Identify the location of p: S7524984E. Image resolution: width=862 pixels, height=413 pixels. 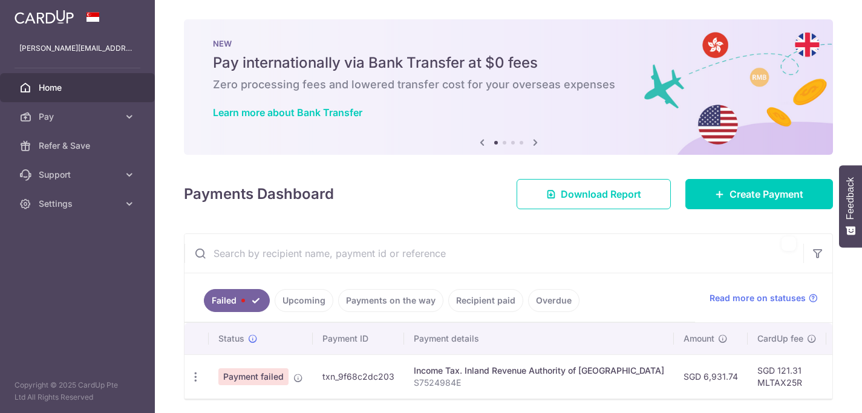
(539, 383).